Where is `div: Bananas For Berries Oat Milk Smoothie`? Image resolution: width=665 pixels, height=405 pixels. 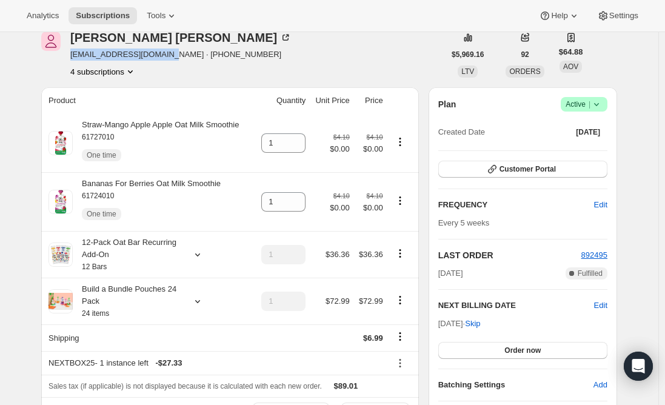
div: Bananas For Berries Oat Milk Smoothie is located at coordinates (147, 202).